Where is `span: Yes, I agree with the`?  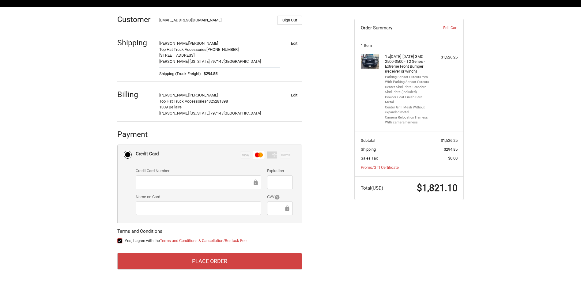 span: Yes, I agree with the is located at coordinates (186, 241).